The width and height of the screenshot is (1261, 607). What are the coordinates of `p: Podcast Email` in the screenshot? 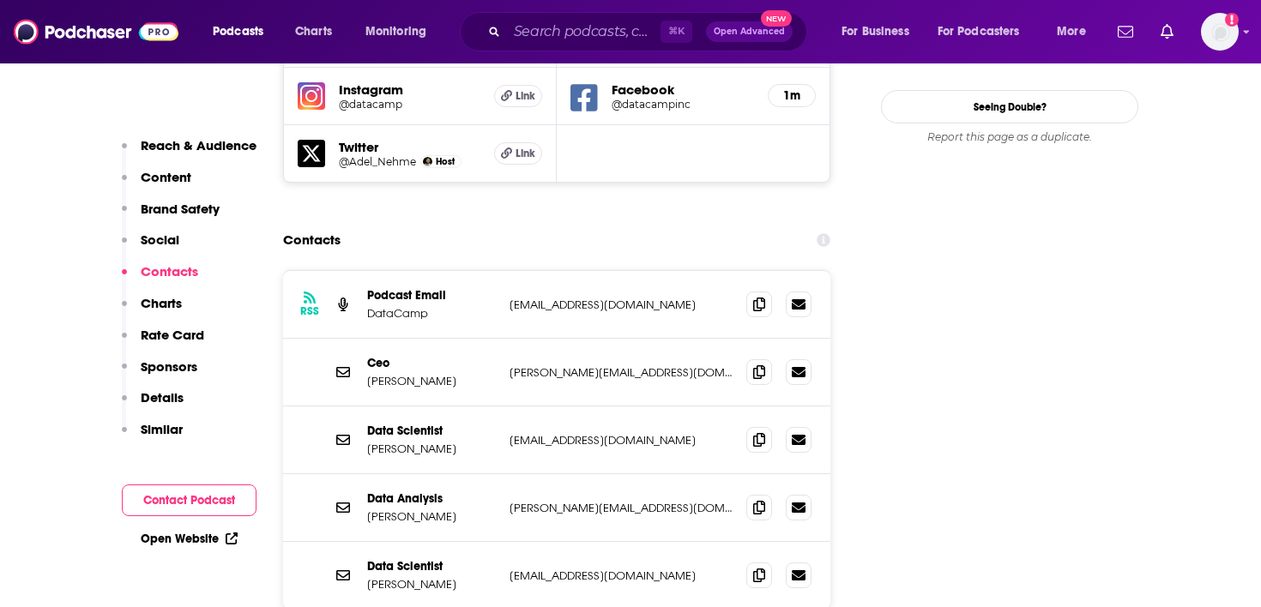 It's located at (432, 295).